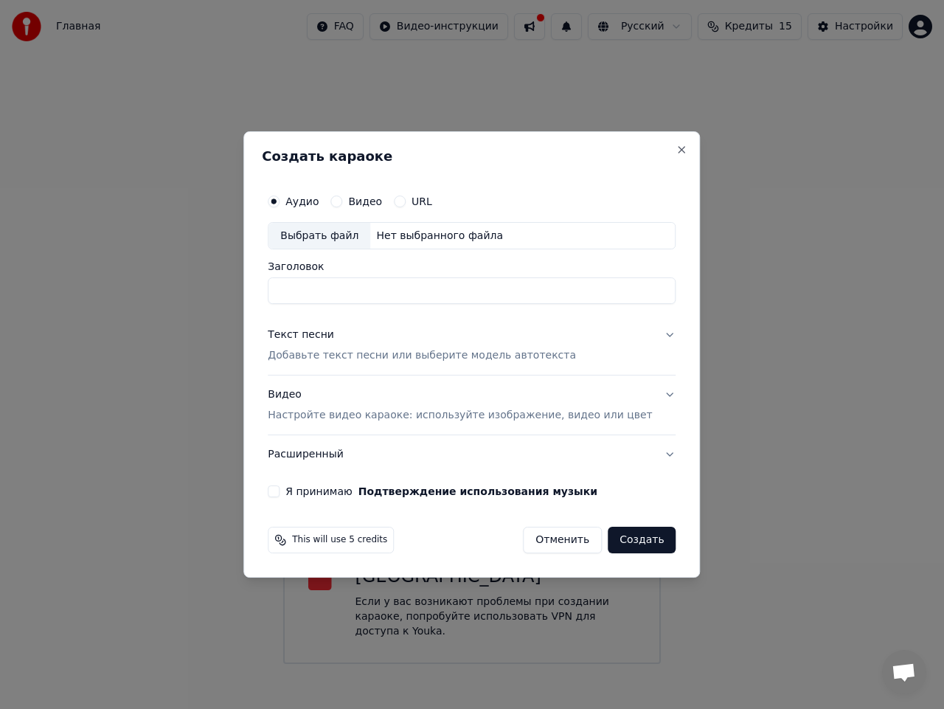 This screenshot has width=944, height=709. I want to click on h2: Создать караоке, so click(471, 156).